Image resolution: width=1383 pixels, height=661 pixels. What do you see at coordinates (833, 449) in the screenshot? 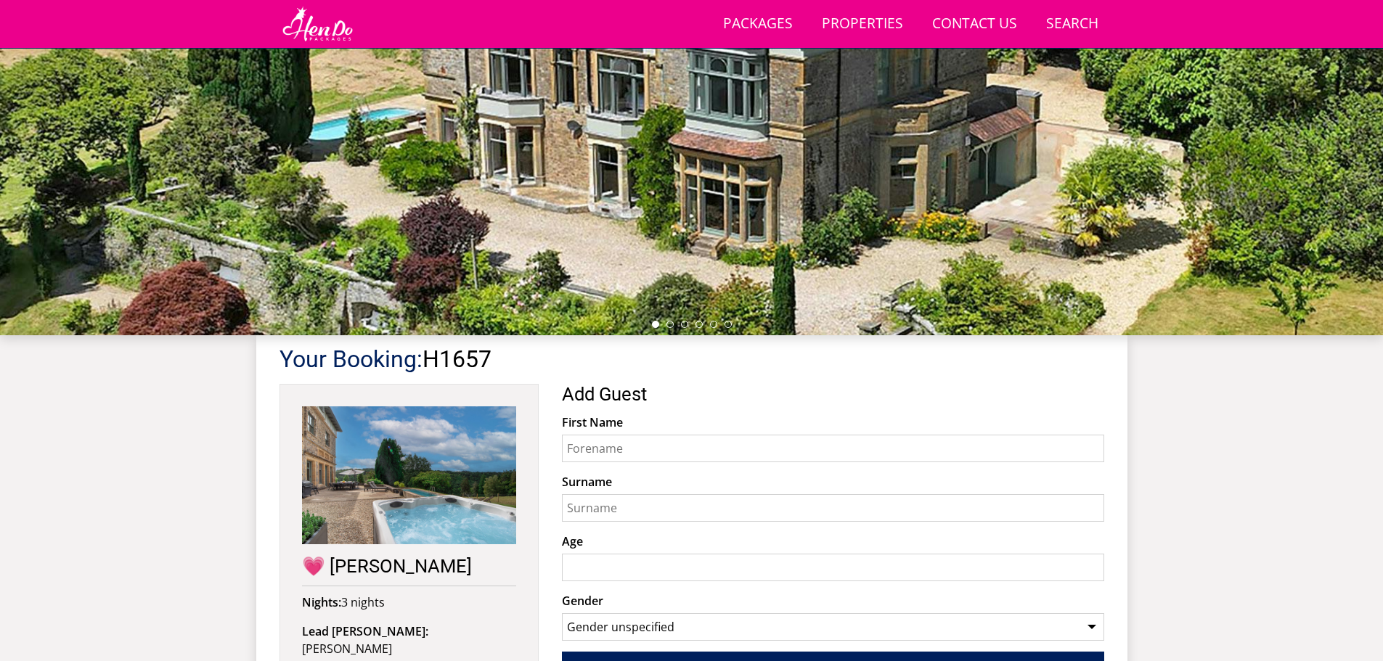
I see `input: Forename` at bounding box center [833, 449].